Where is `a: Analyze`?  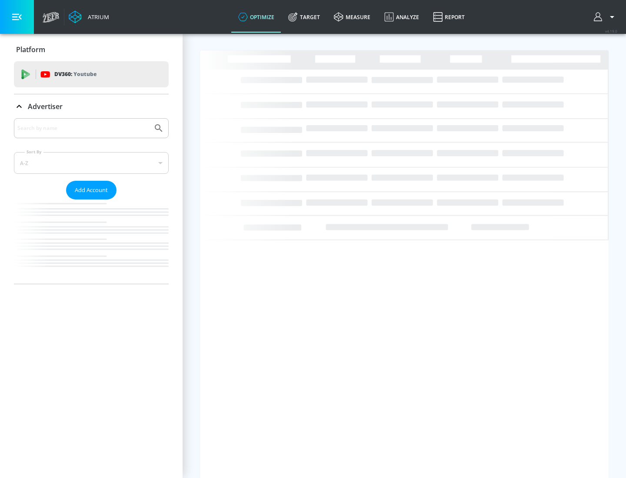 a: Analyze is located at coordinates (402, 17).